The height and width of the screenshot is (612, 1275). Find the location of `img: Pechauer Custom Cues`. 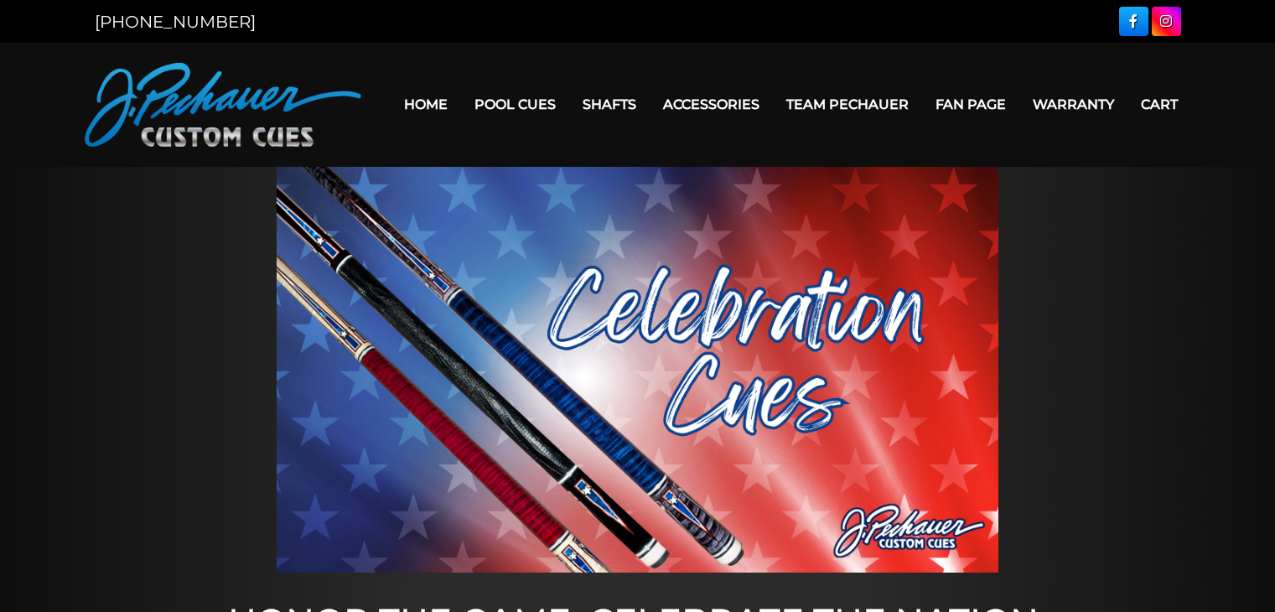

img: Pechauer Custom Cues is located at coordinates (223, 105).